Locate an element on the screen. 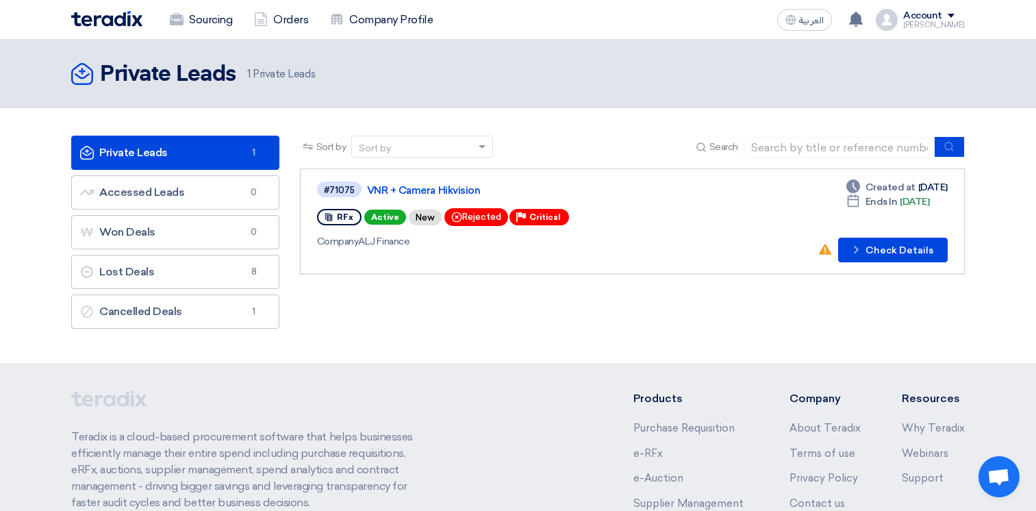 Image resolution: width=1036 pixels, height=511 pixels. div: New is located at coordinates (425, 217).